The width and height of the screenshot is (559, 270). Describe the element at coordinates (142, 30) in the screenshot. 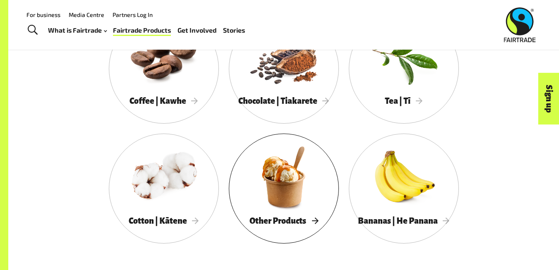

I see `a: Fairtrade Products` at that location.